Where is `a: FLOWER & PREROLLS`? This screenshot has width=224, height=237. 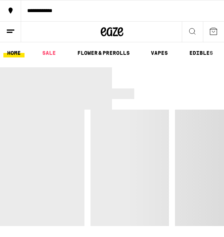
a: FLOWER & PREROLLS is located at coordinates (103, 53).